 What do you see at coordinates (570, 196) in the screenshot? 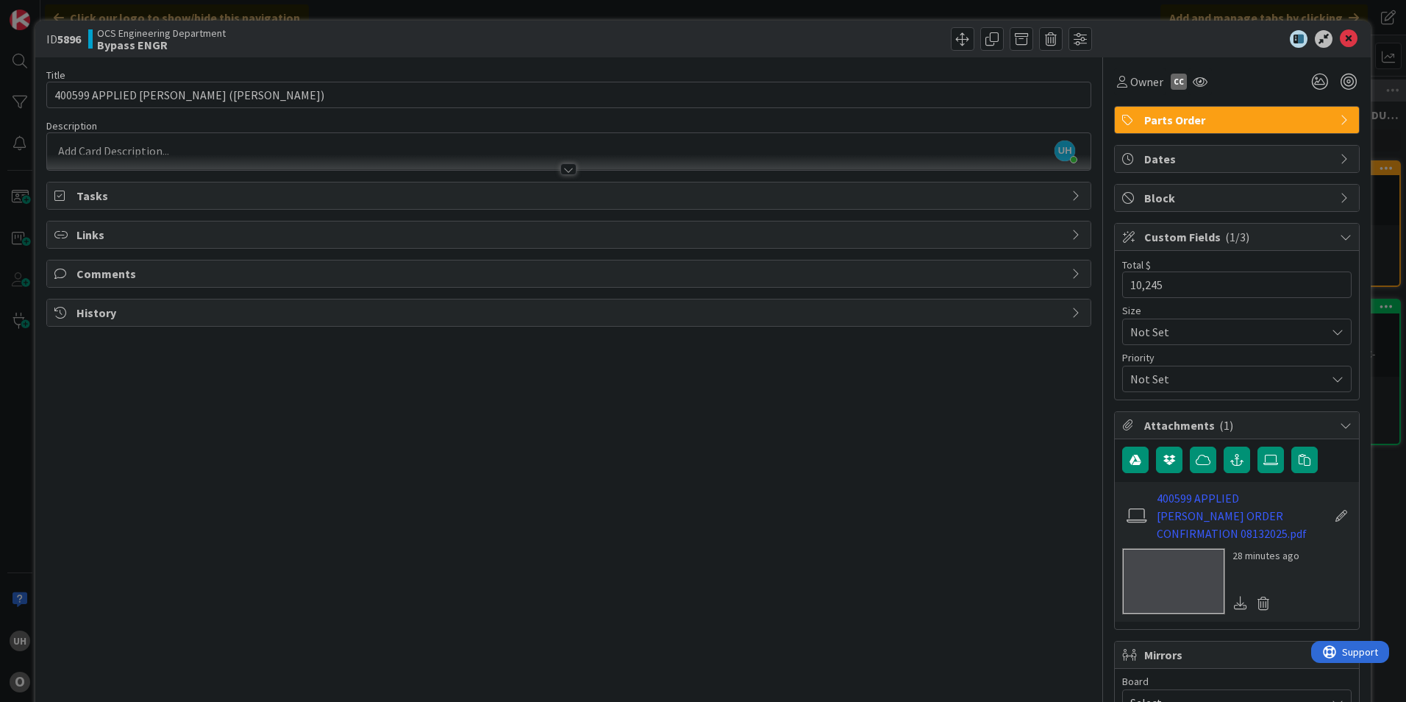
I see `span: Tasks` at bounding box center [570, 196].